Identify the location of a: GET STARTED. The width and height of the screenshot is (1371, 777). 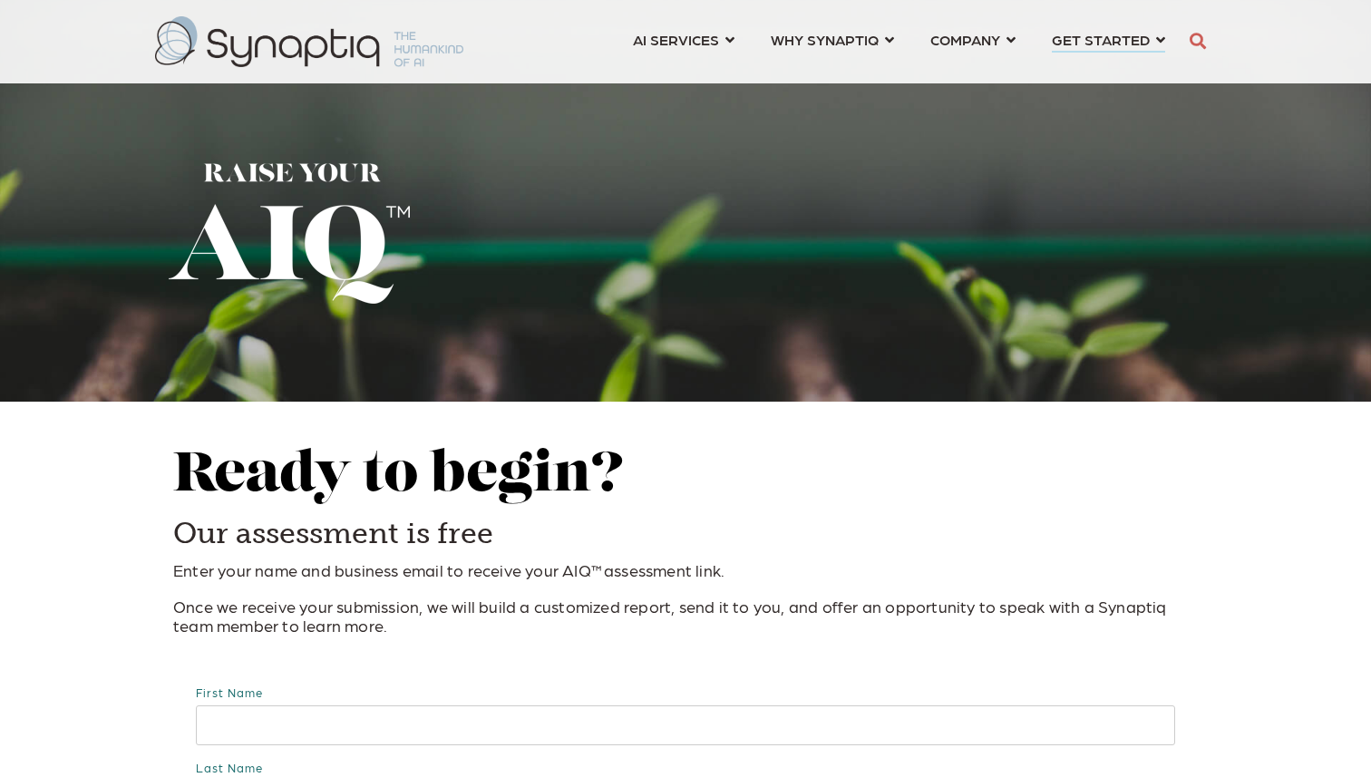
(1108, 39).